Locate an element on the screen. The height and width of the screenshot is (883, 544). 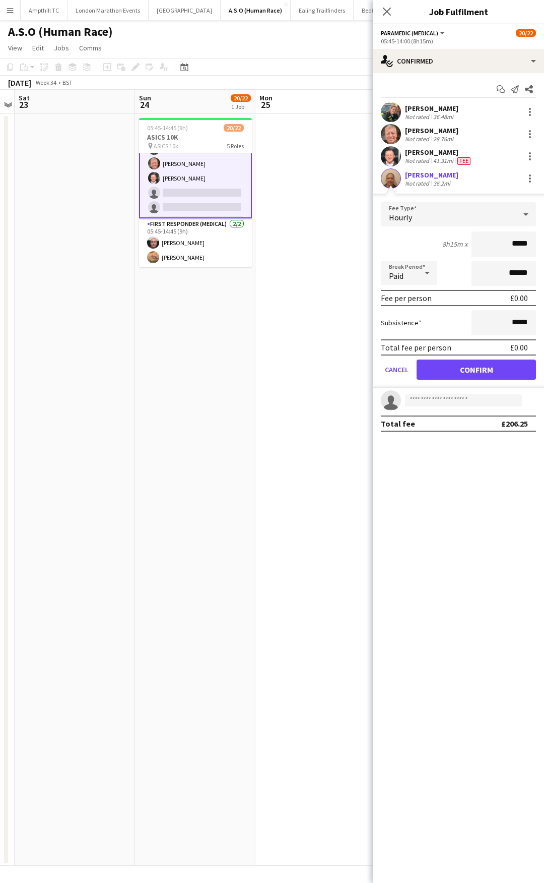
div: Crew has different fees then in role is located at coordinates (464, 161).